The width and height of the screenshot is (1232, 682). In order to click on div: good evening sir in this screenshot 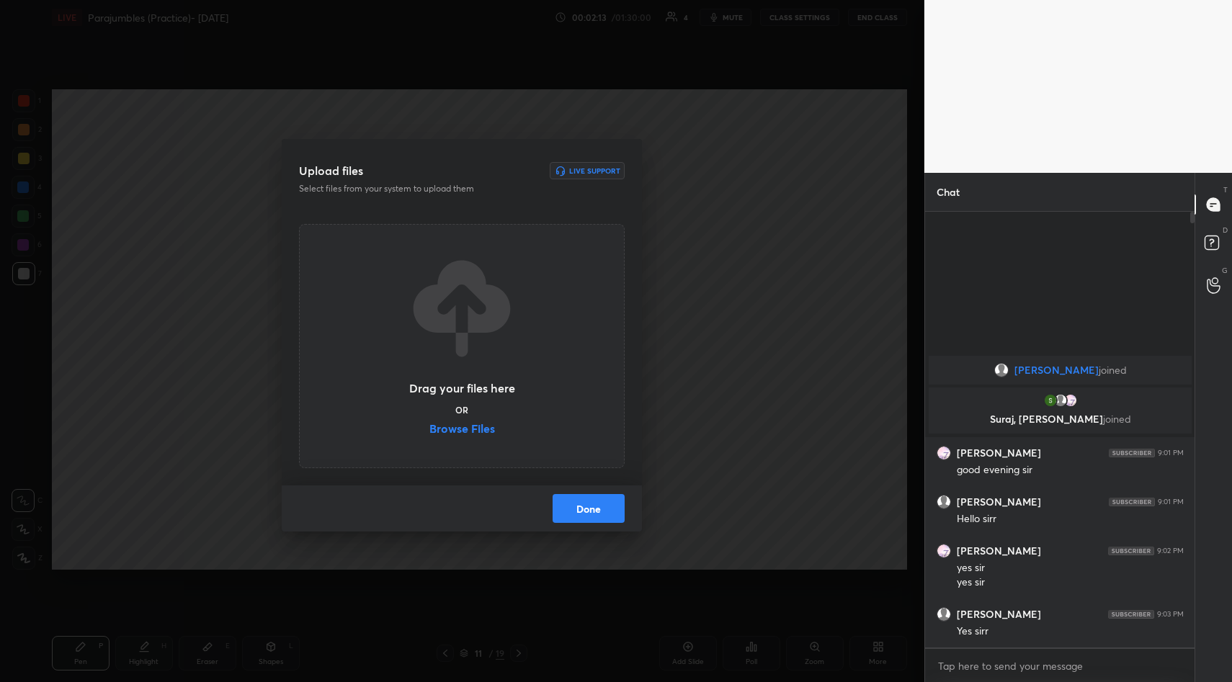, I will do `click(1070, 471)`.